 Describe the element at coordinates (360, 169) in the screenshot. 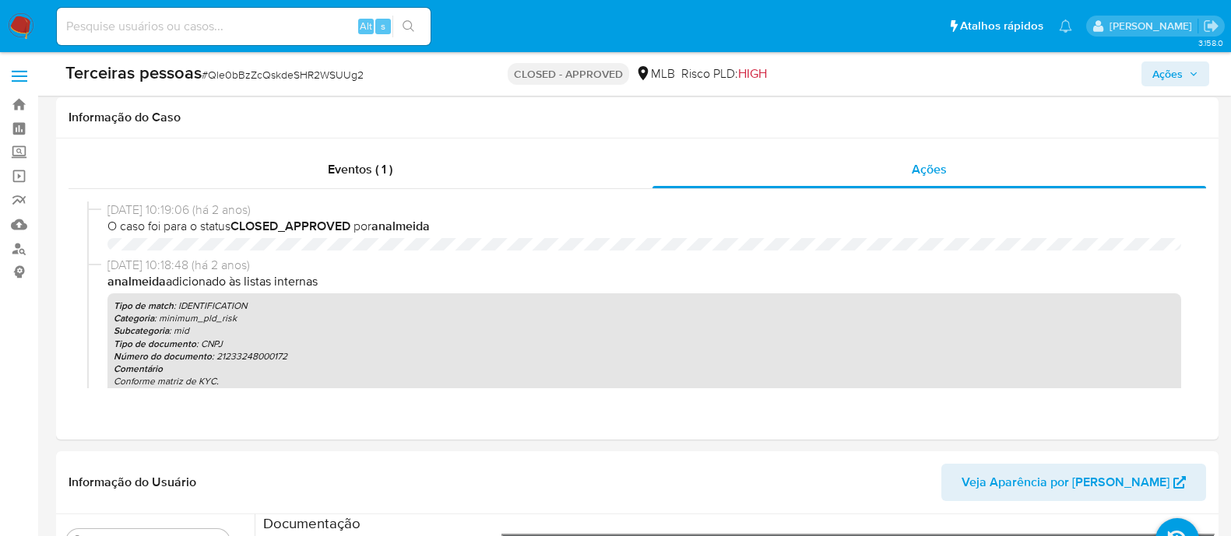

I see `span: Eventos ( 1 )` at that location.